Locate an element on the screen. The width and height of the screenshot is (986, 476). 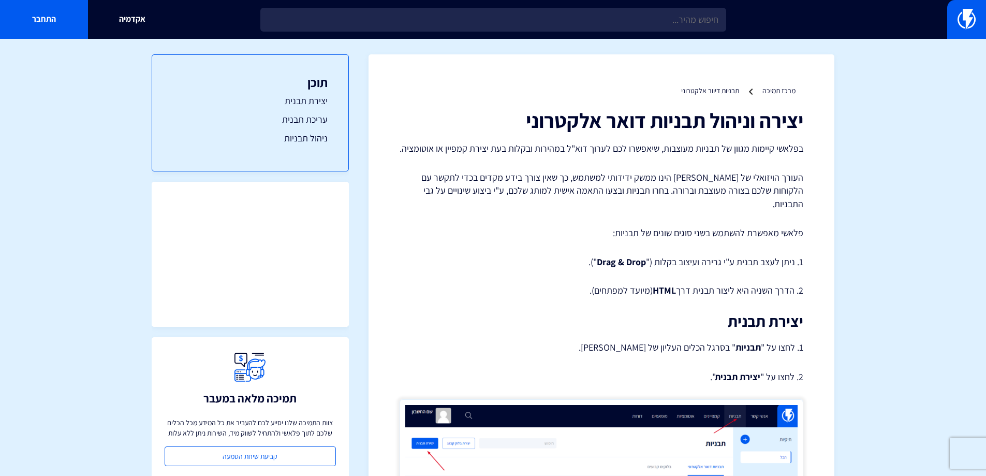
p: פלאשי מאפשרת להשתמש בשני סוגים שונים של תבניות: is located at coordinates (602, 233).